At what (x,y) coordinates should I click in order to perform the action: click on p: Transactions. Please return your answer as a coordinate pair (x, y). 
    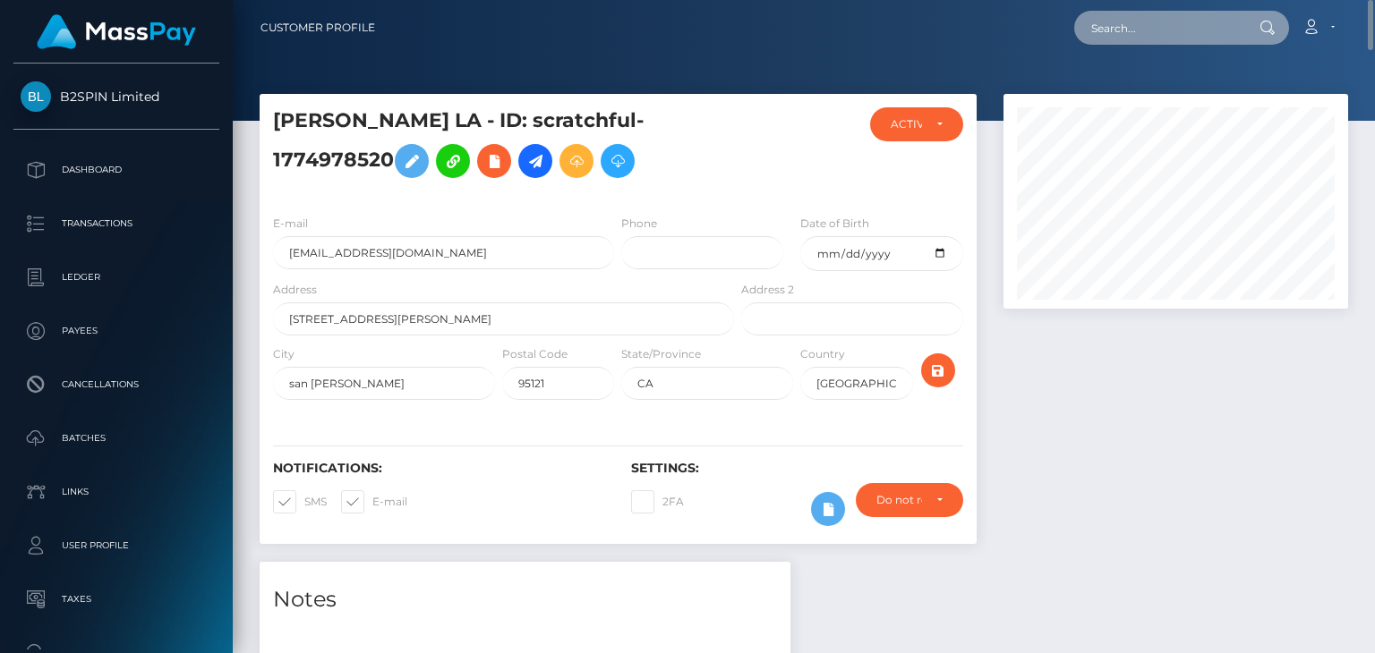
    Looking at the image, I should click on (116, 224).